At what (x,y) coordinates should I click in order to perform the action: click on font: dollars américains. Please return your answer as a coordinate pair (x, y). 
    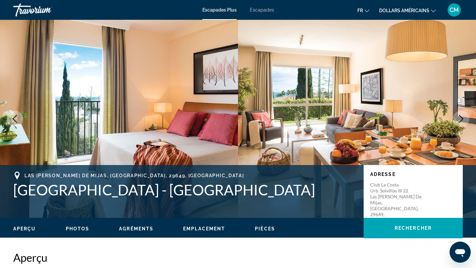
    Looking at the image, I should click on (404, 11).